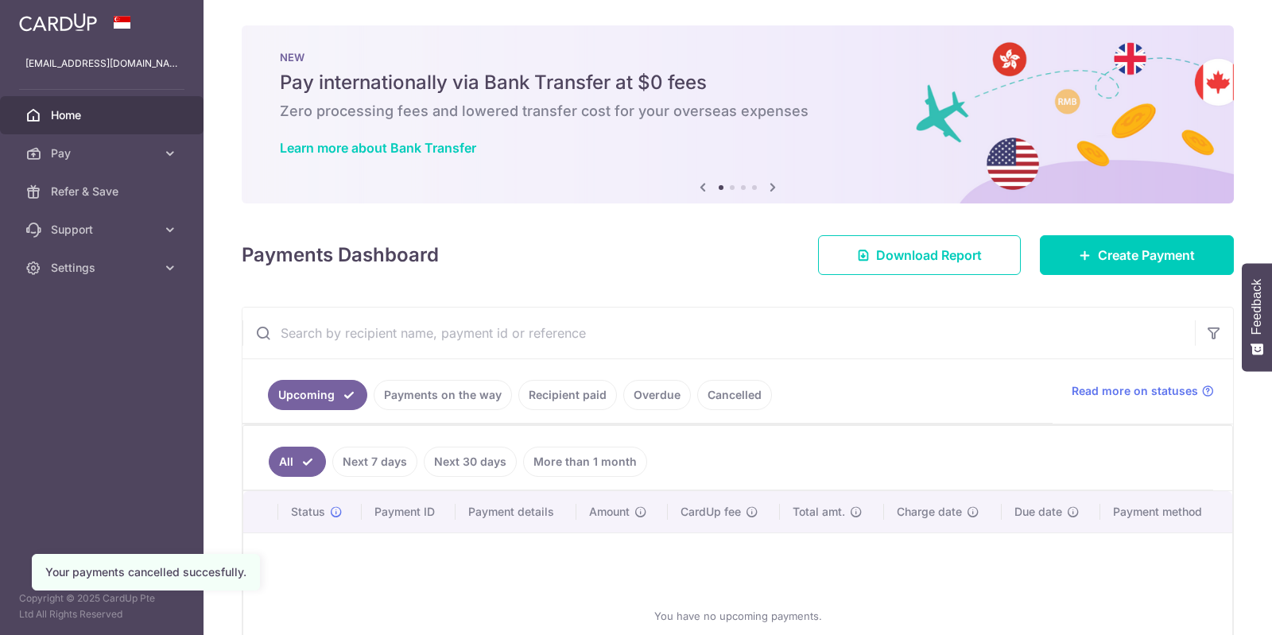 The image size is (1272, 635). What do you see at coordinates (308, 512) in the screenshot?
I see `span: Status` at bounding box center [308, 512].